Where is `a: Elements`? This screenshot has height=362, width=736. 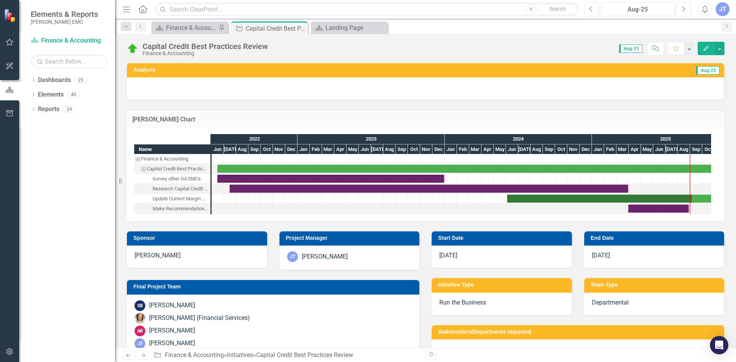 a: Elements is located at coordinates (51, 95).